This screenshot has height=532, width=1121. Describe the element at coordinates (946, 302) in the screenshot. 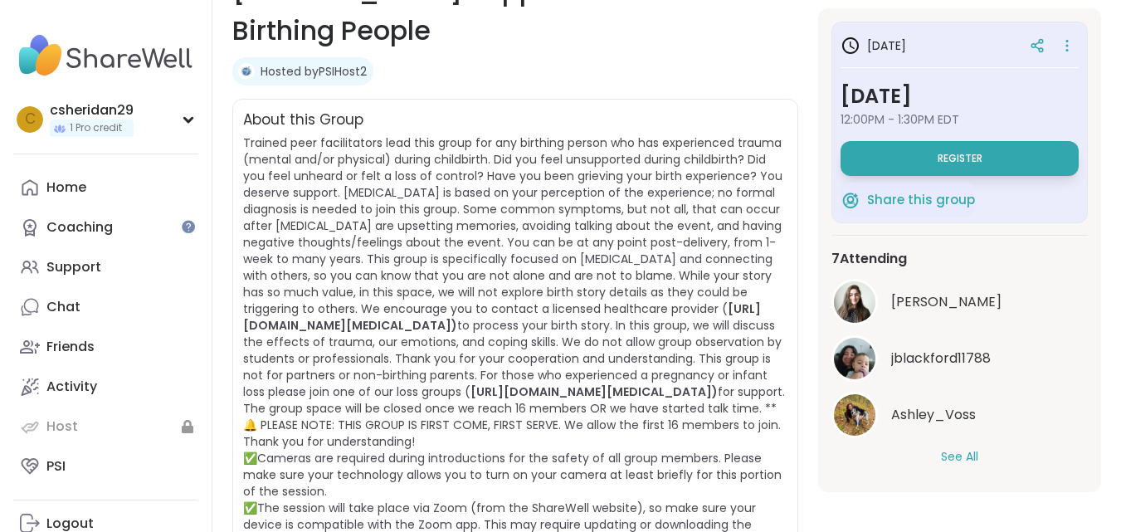

I see `span: DanaK` at that location.